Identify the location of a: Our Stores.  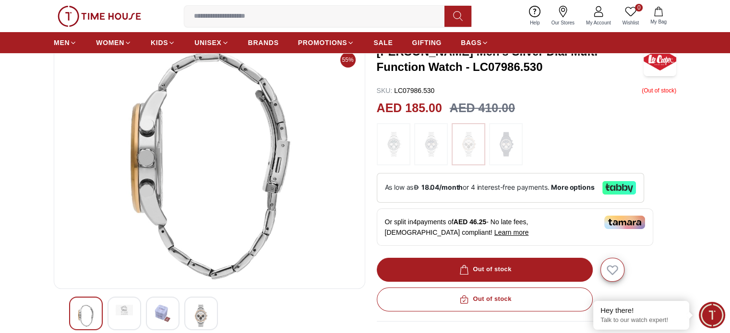
(563, 16).